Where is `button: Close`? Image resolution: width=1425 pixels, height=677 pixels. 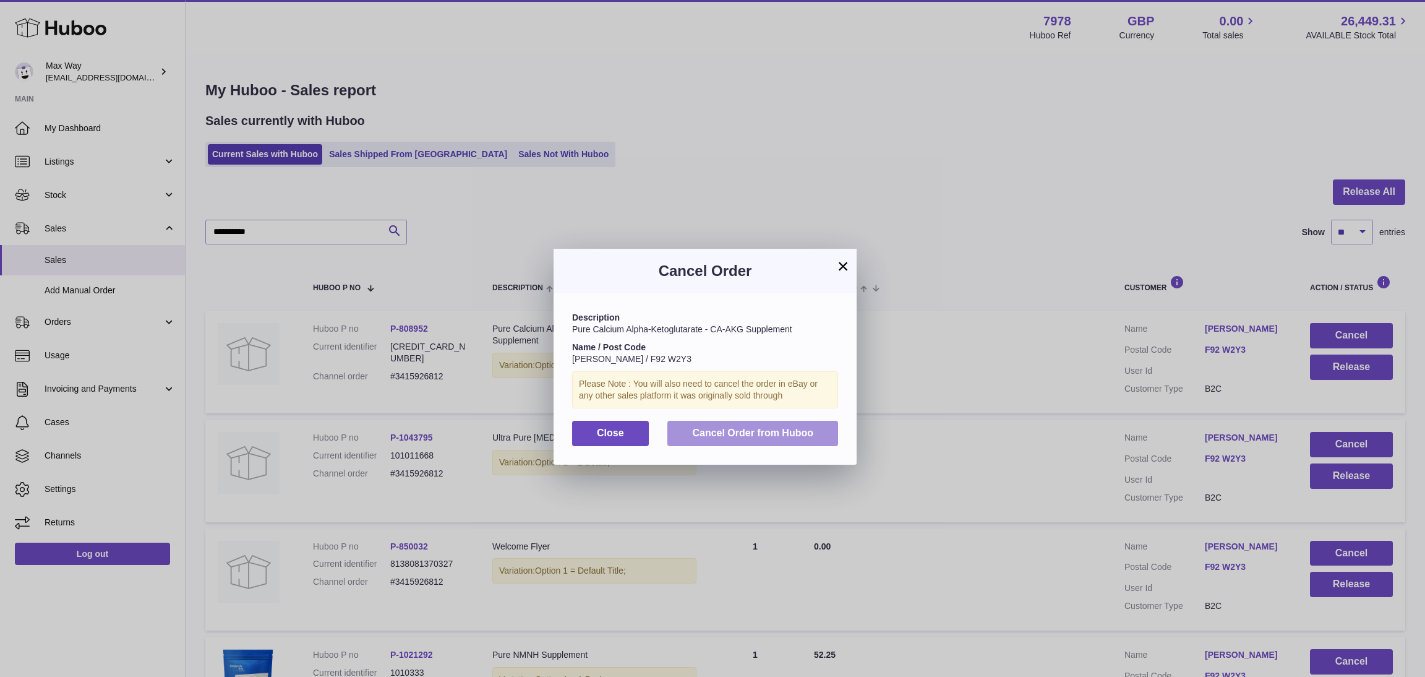 button: Close is located at coordinates (611, 433).